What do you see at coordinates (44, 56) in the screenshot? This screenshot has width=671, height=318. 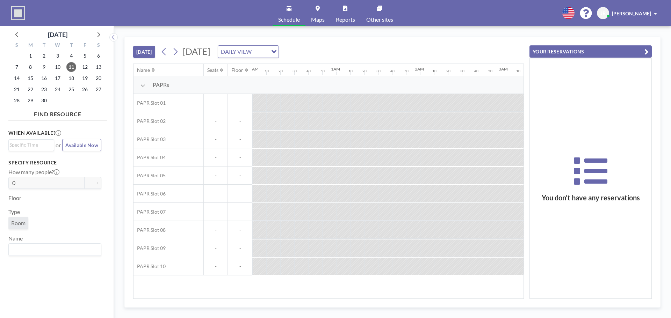 I see `span: Tuesday, September 2, 2025` at bounding box center [44, 56].